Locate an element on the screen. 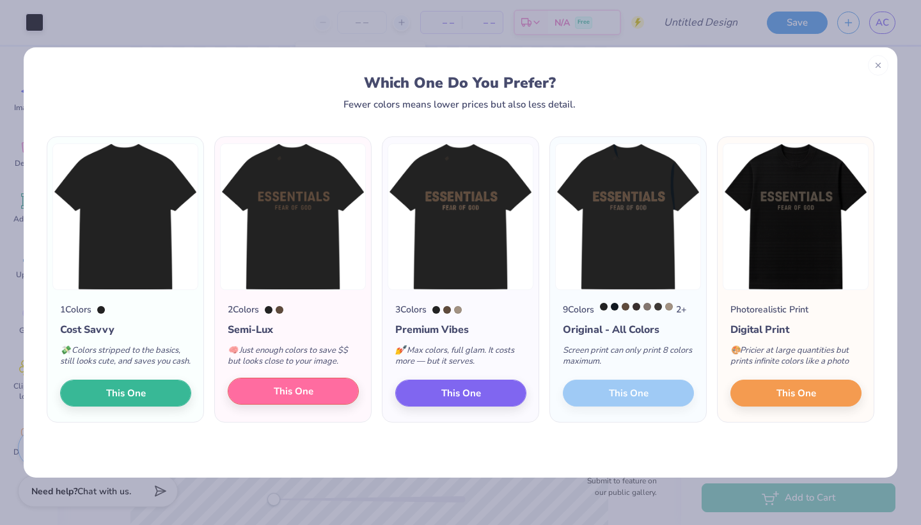 Image resolution: width=921 pixels, height=525 pixels. div: 2 + is located at coordinates (643, 309).